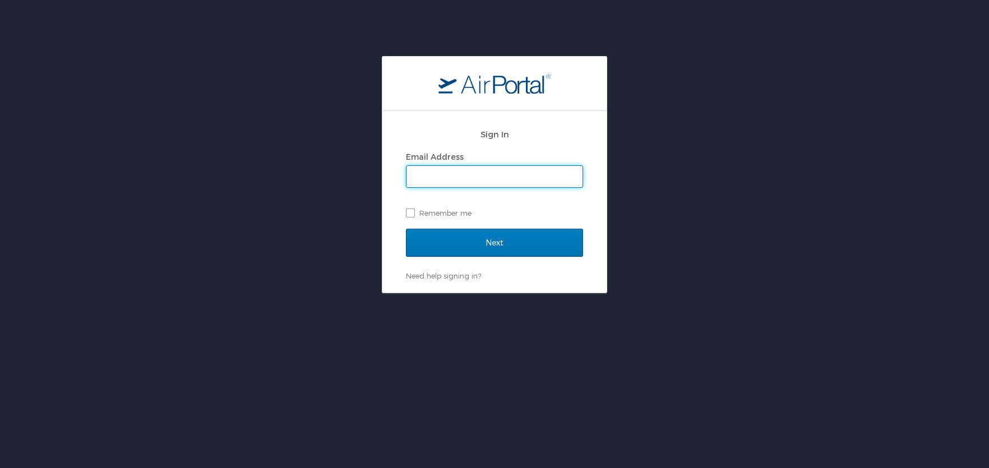  I want to click on img: logo, so click(495, 84).